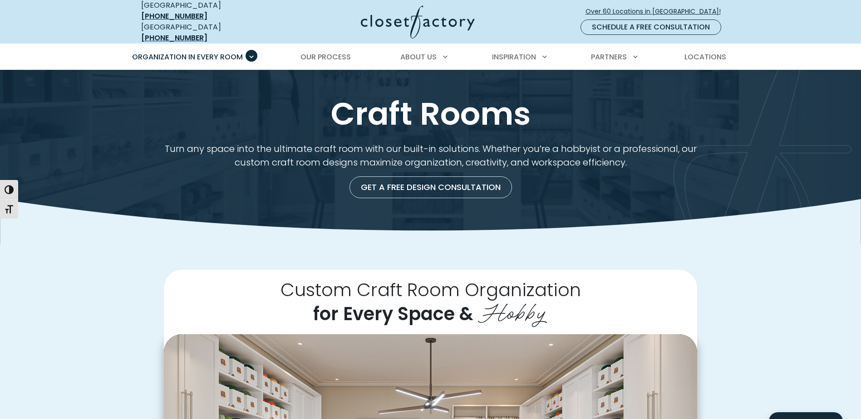 This screenshot has height=419, width=861. I want to click on span: About Us, so click(418, 57).